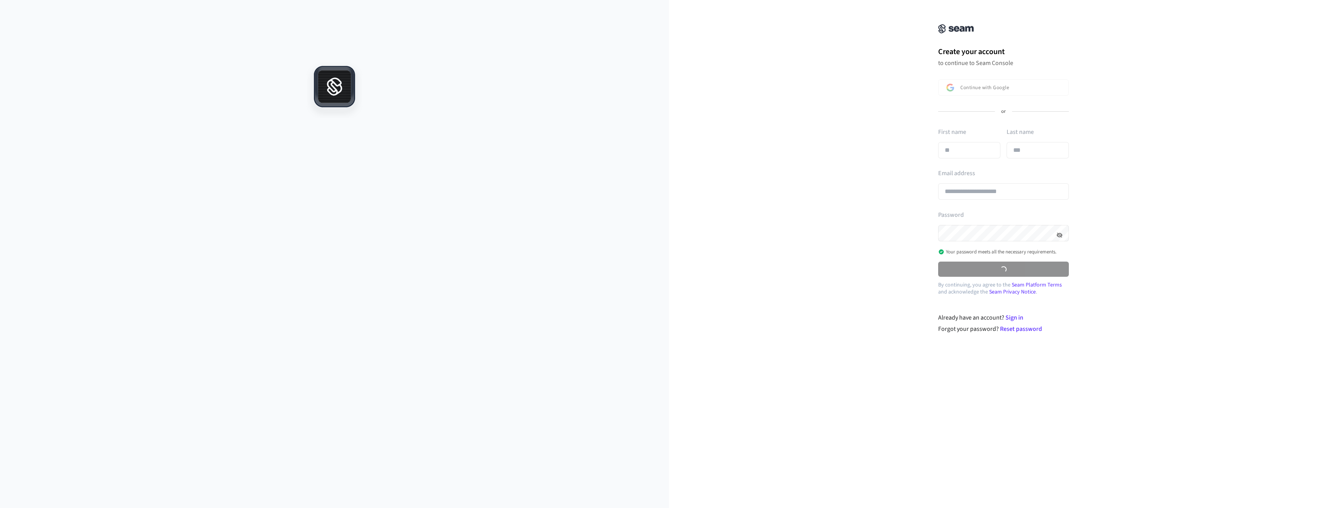  I want to click on div: Already have an account?, so click(1004, 317).